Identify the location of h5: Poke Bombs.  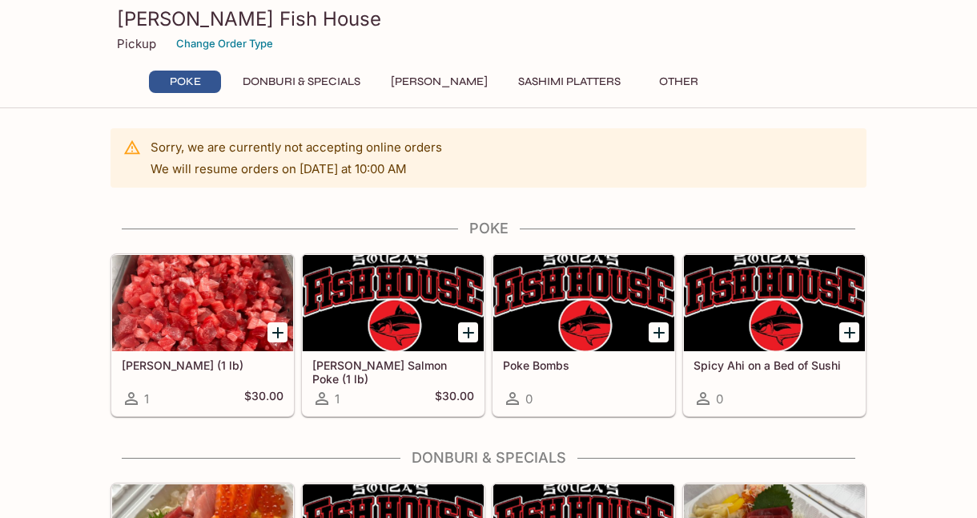
(584, 365).